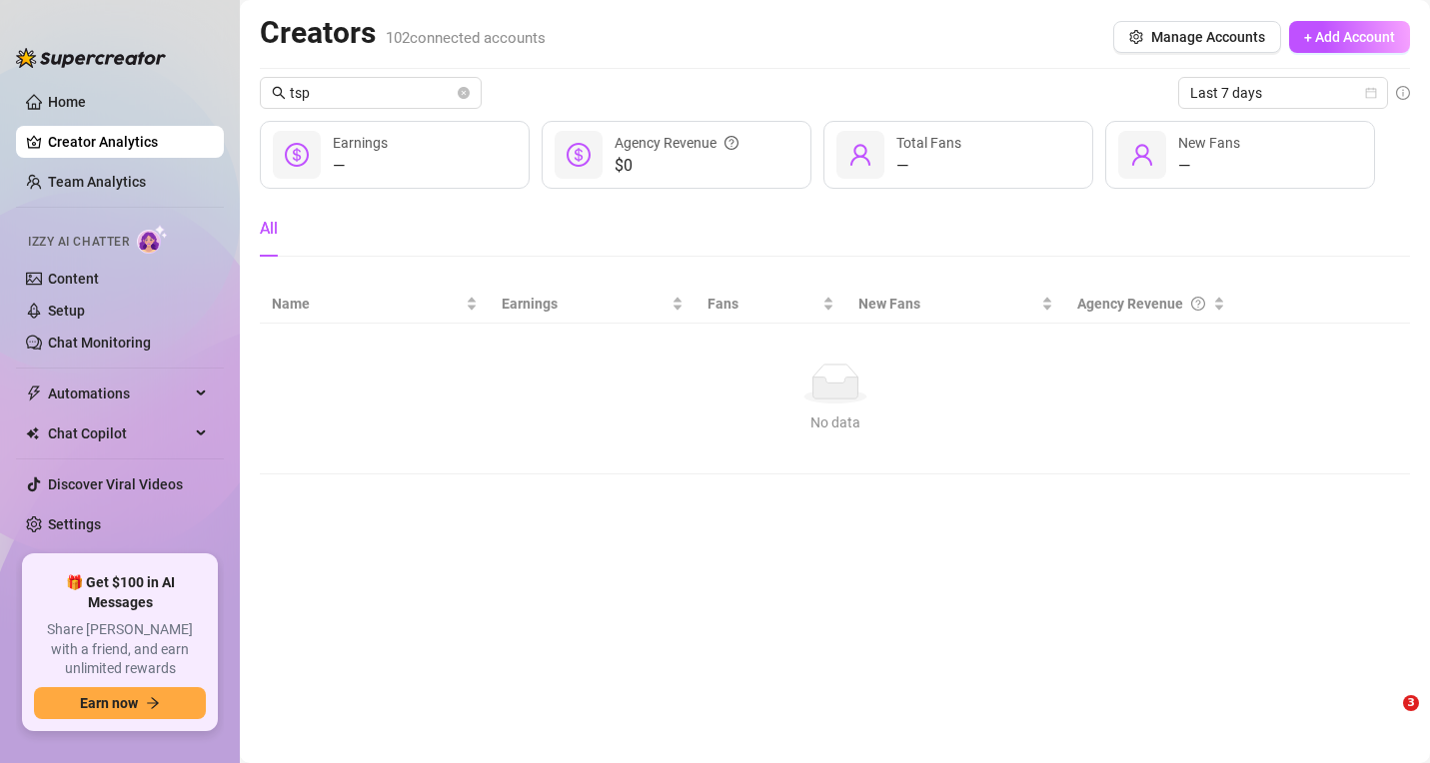 This screenshot has height=763, width=1430. What do you see at coordinates (120, 703) in the screenshot?
I see `button: Earn nowarrow-right` at bounding box center [120, 703].